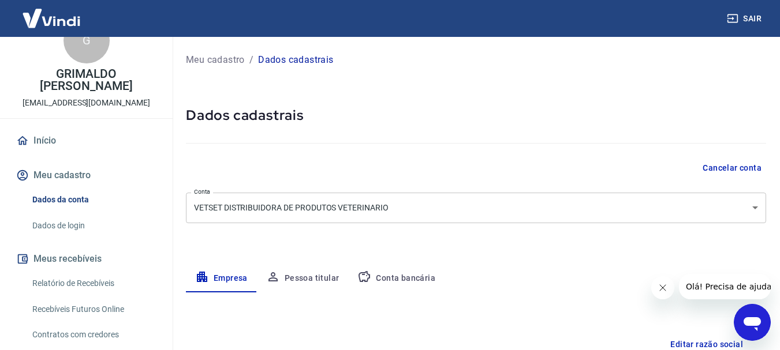 This screenshot has width=780, height=350. What do you see at coordinates (51, 18) in the screenshot?
I see `img: Vindi` at bounding box center [51, 18].